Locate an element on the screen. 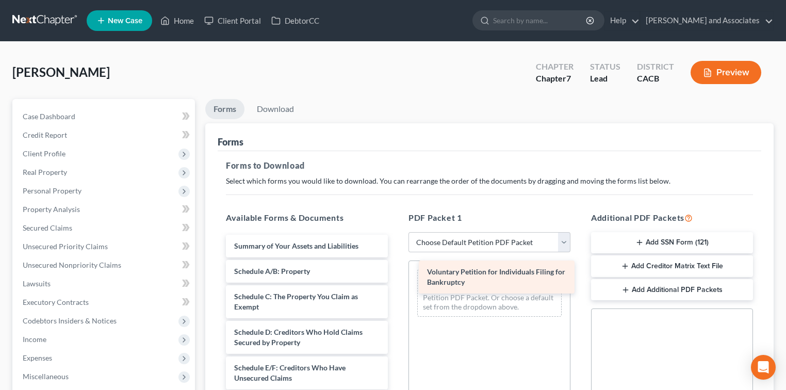  button: Add SSN Form (121) is located at coordinates (672, 243).